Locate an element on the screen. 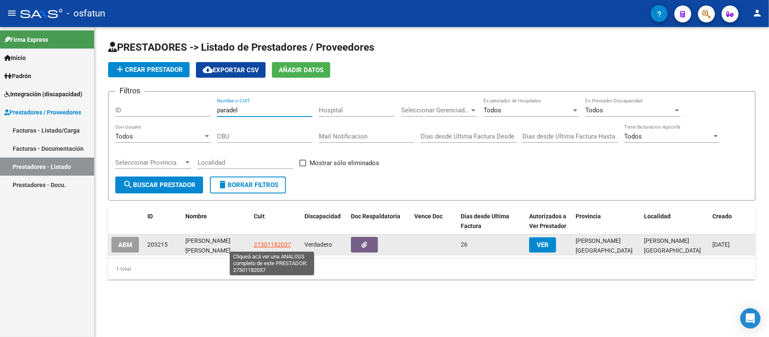  span: Seleccionar Provincia is located at coordinates (150, 163).